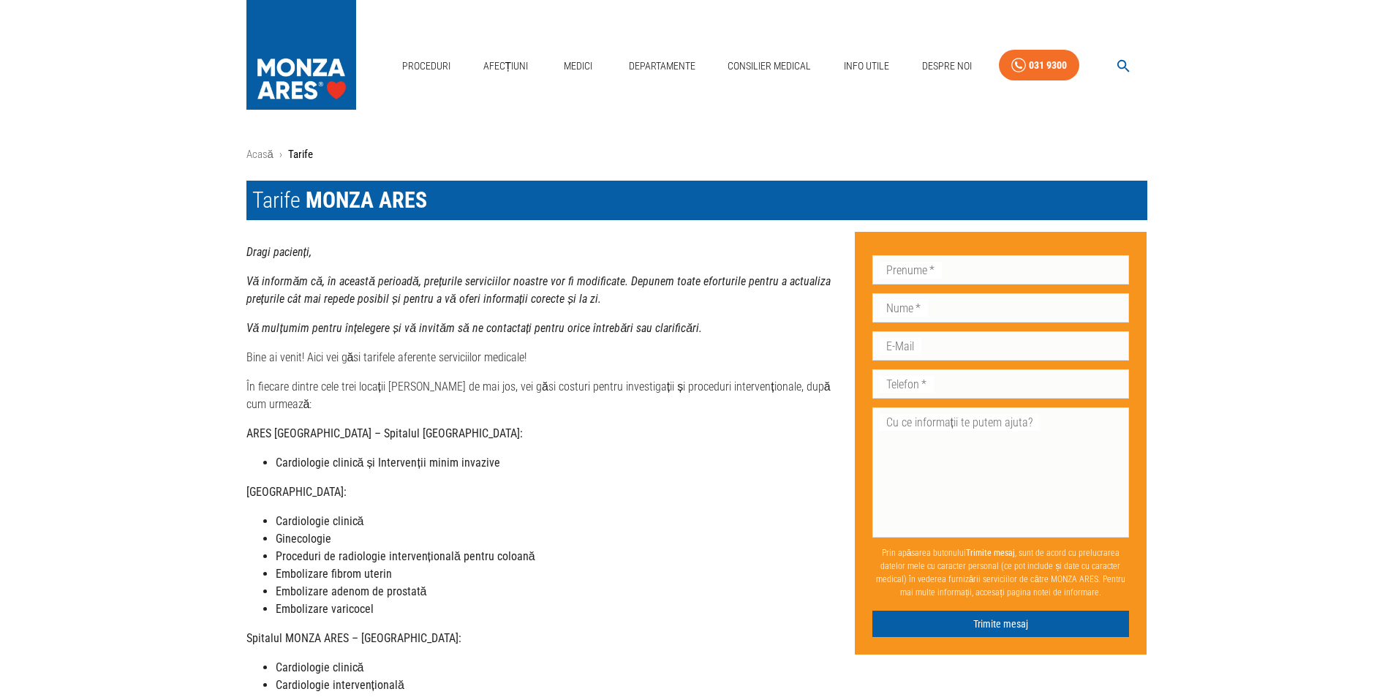 The height and width of the screenshot is (697, 1393). What do you see at coordinates (578, 66) in the screenshot?
I see `a: Medici` at bounding box center [578, 66].